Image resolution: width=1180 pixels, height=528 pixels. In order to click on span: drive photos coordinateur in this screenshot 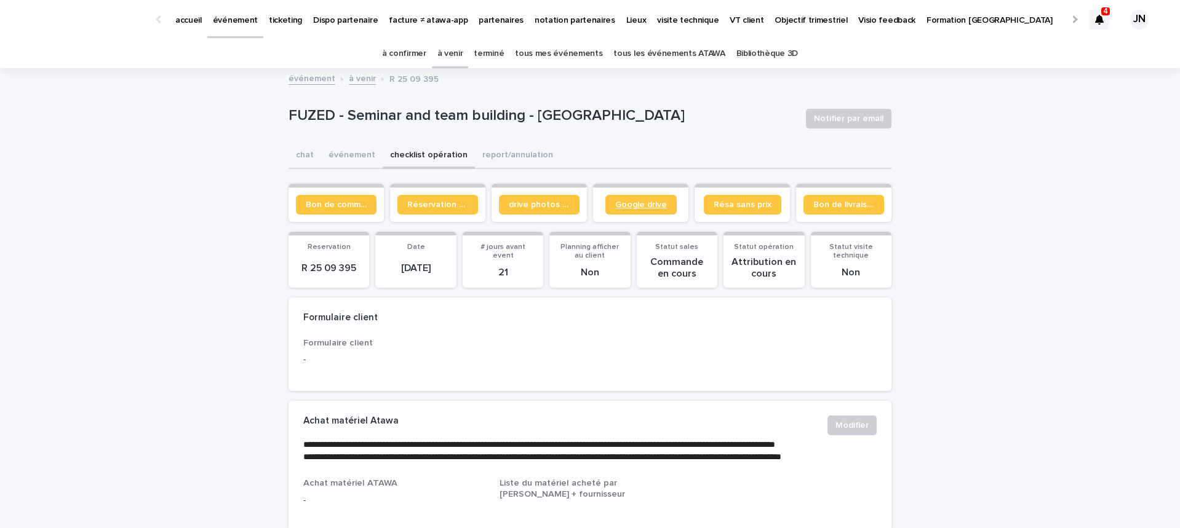, I will do `click(539, 205)`.